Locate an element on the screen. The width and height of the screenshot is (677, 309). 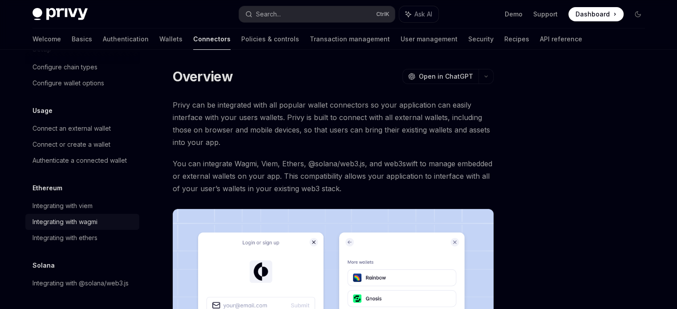
a: Demo is located at coordinates (513, 14).